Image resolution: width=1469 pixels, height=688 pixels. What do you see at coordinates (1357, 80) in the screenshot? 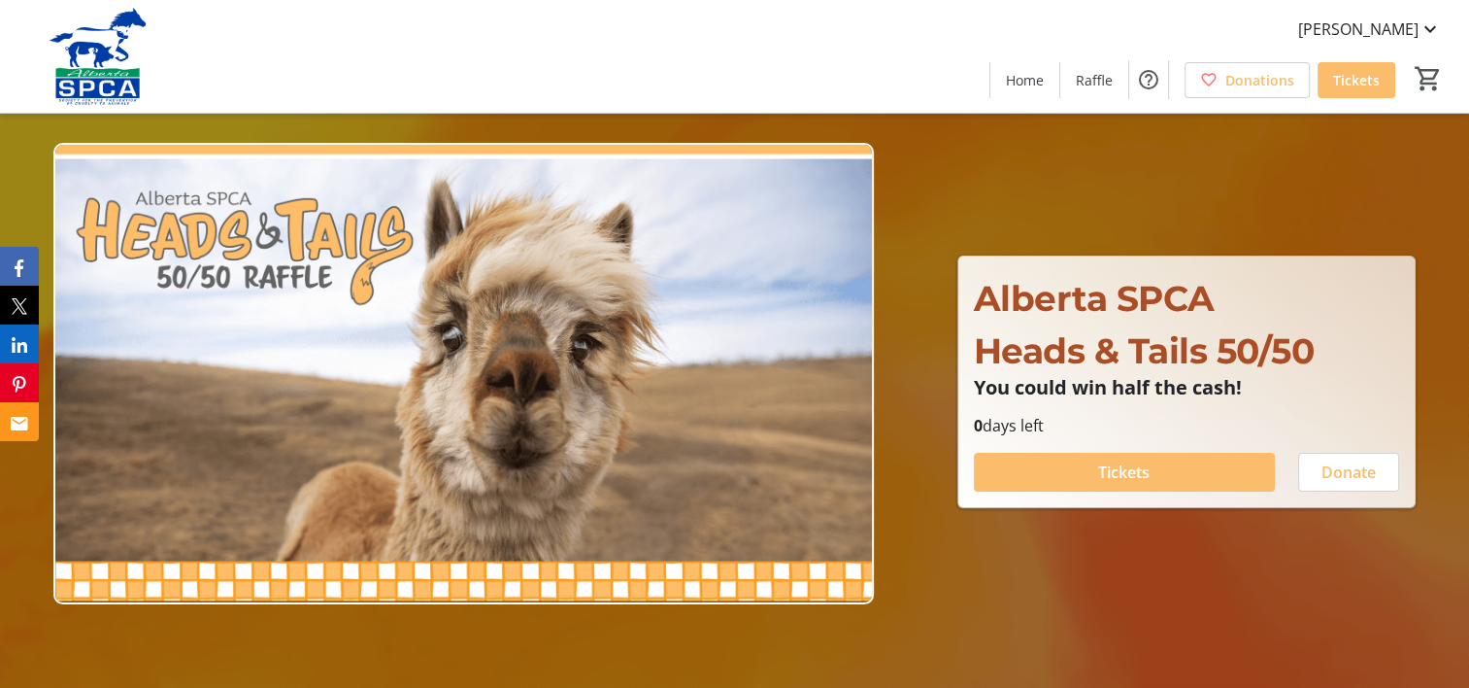
I see `a: Tickets` at bounding box center [1357, 80].